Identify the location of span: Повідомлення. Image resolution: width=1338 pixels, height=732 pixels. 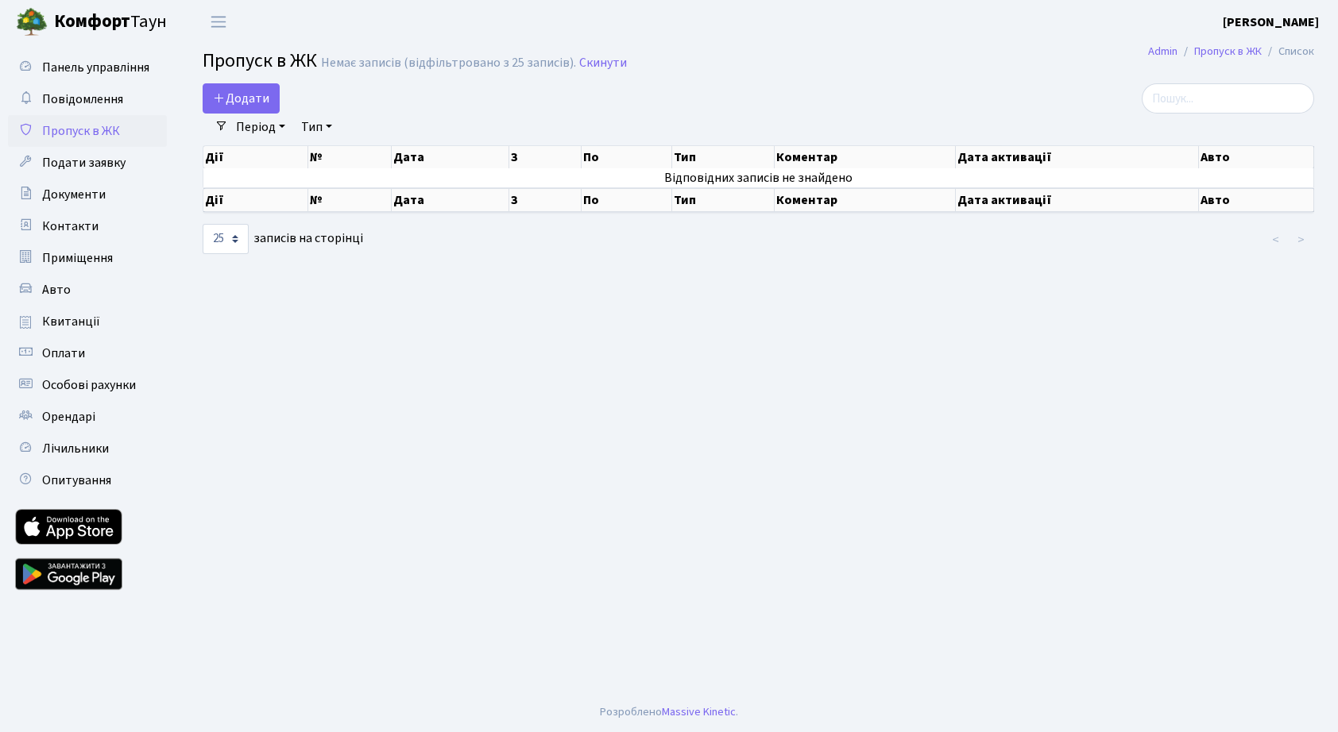
(83, 99).